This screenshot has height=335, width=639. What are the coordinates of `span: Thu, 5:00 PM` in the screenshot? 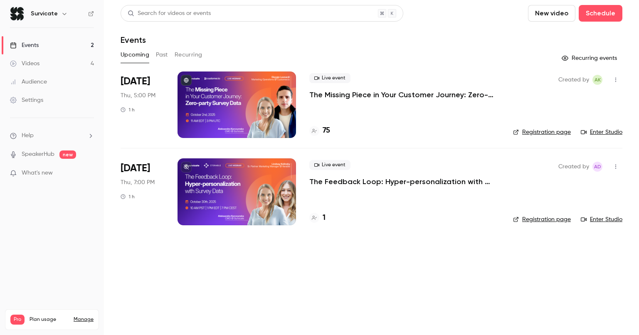 It's located at (138, 96).